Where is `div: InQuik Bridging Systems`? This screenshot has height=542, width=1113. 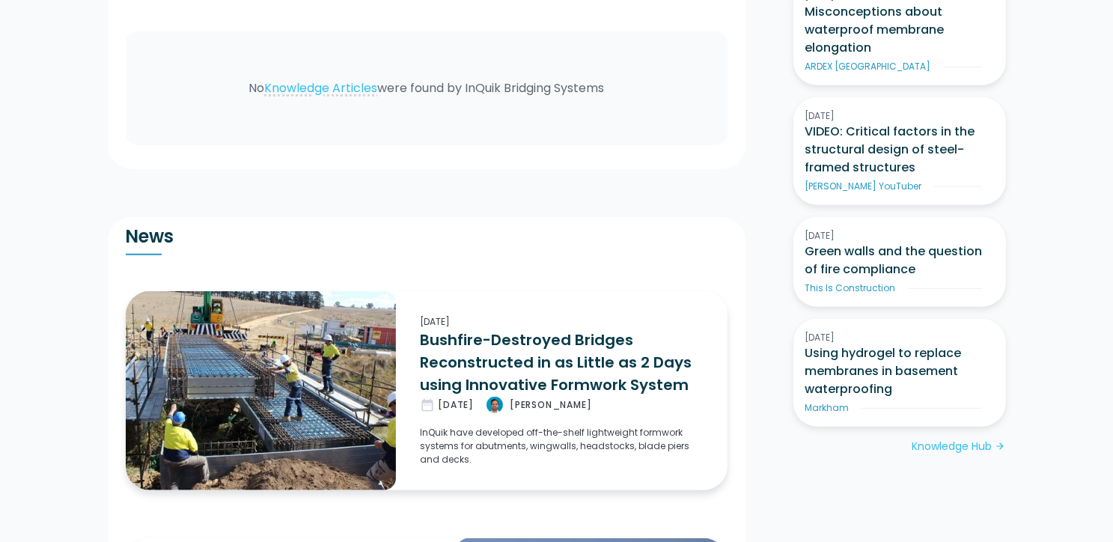
div: InQuik Bridging Systems is located at coordinates (534, 88).